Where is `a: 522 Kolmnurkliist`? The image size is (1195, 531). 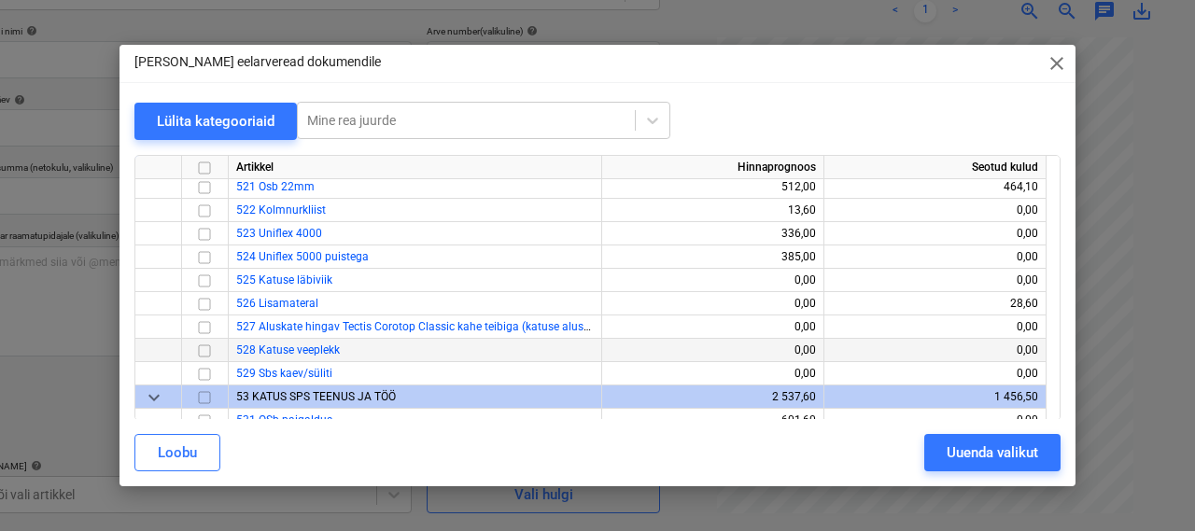 a: 522 Kolmnurkliist is located at coordinates (281, 210).